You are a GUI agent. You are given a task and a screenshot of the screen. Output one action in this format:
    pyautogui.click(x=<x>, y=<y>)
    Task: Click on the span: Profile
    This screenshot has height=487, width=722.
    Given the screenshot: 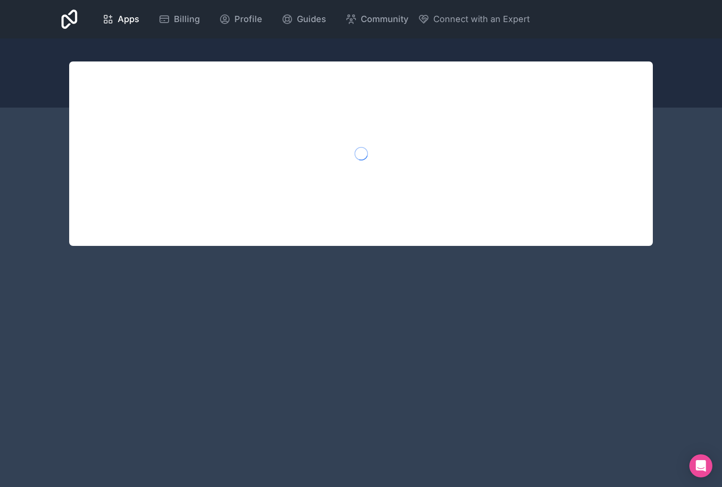 What is the action you would take?
    pyautogui.click(x=248, y=19)
    